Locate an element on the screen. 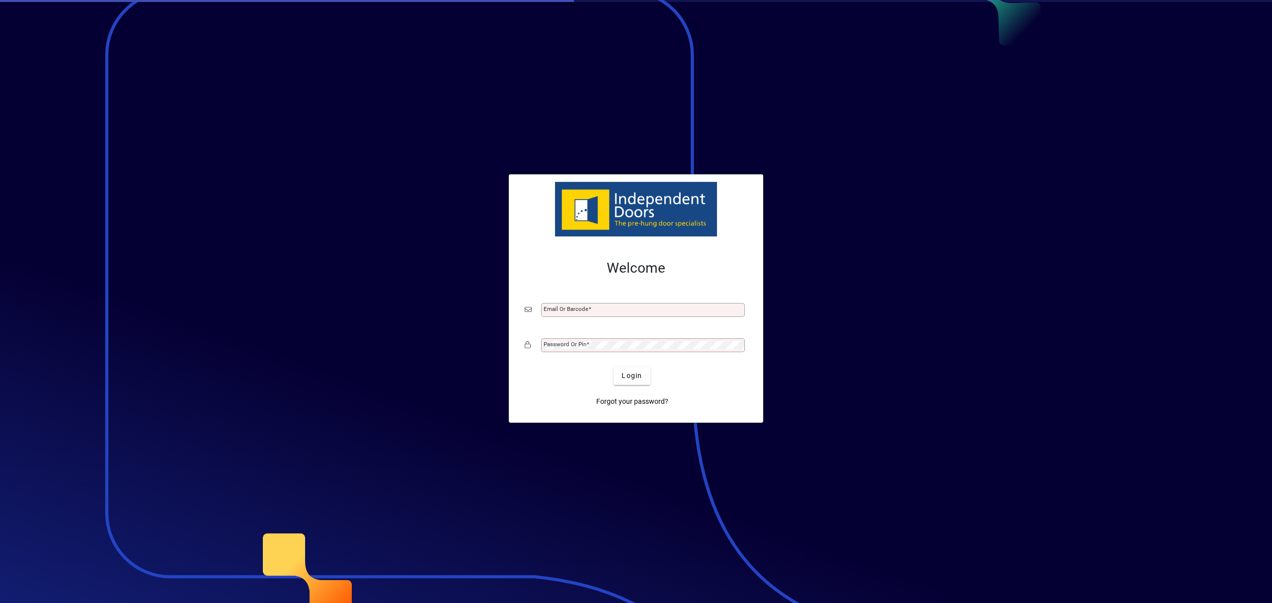 This screenshot has height=603, width=1272. button: Login is located at coordinates (631, 376).